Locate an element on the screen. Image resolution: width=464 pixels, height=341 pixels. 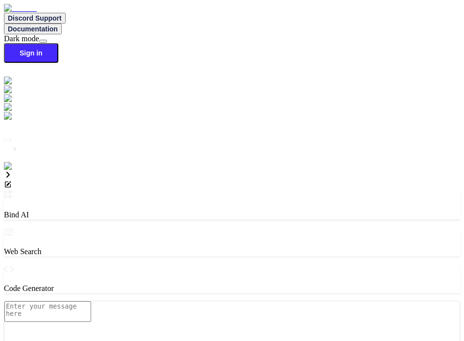
img: signin is located at coordinates (17, 166).